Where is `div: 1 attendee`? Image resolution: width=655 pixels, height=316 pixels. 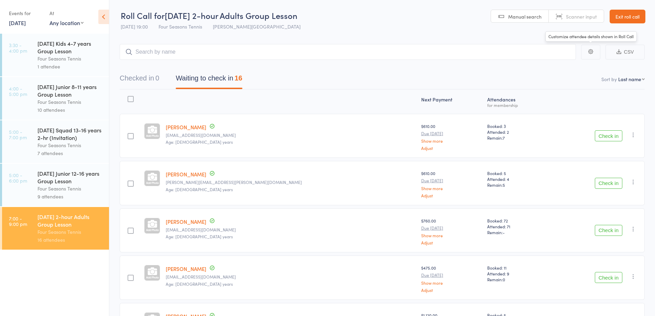
div: 1 attendee is located at coordinates (70, 66).